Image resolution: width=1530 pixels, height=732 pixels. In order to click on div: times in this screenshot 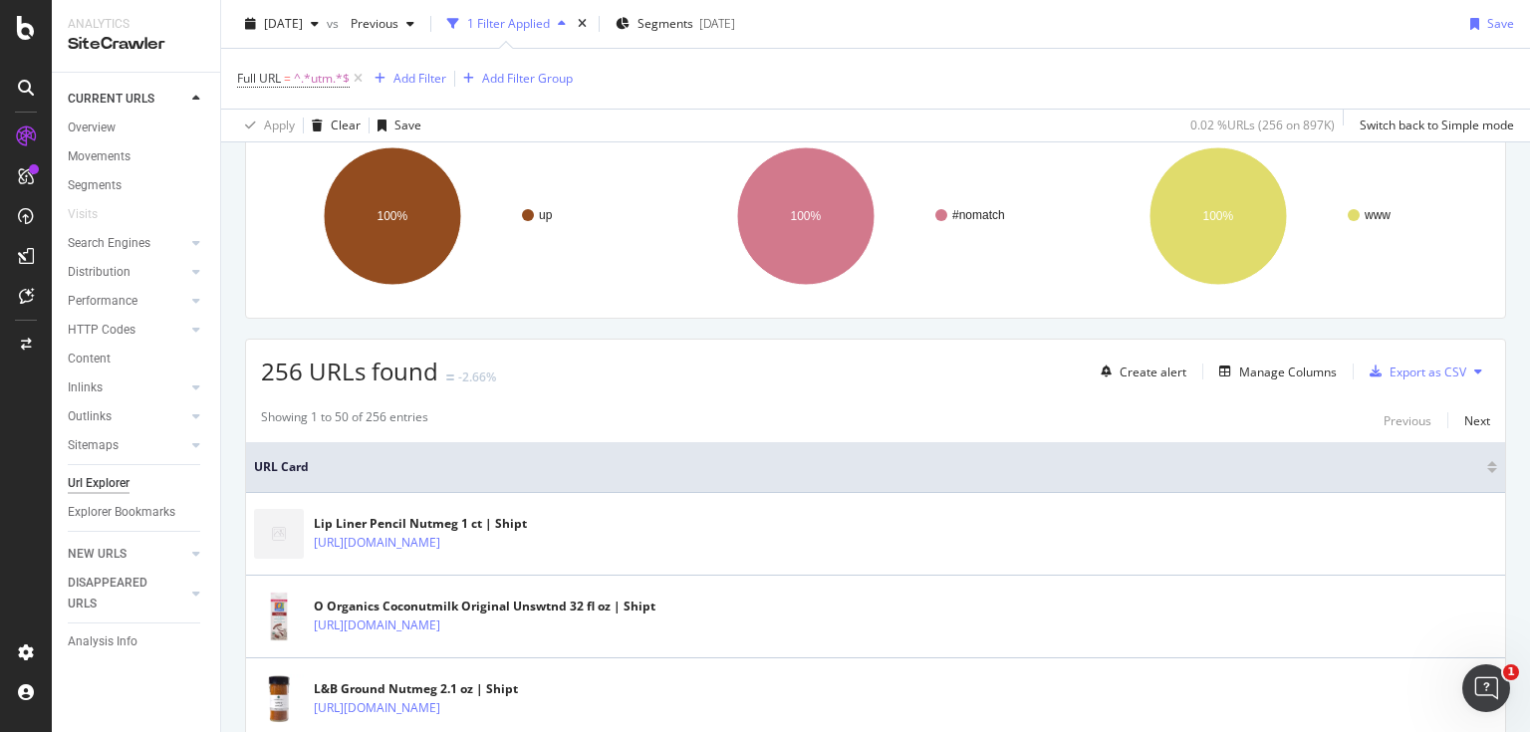, I will do `click(582, 24)`.